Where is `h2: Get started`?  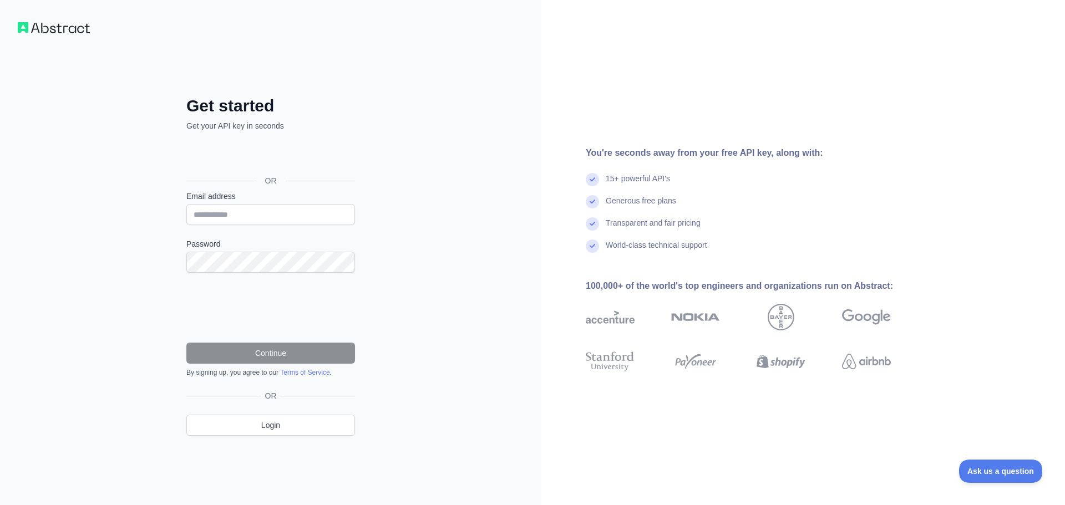 h2: Get started is located at coordinates (271, 106).